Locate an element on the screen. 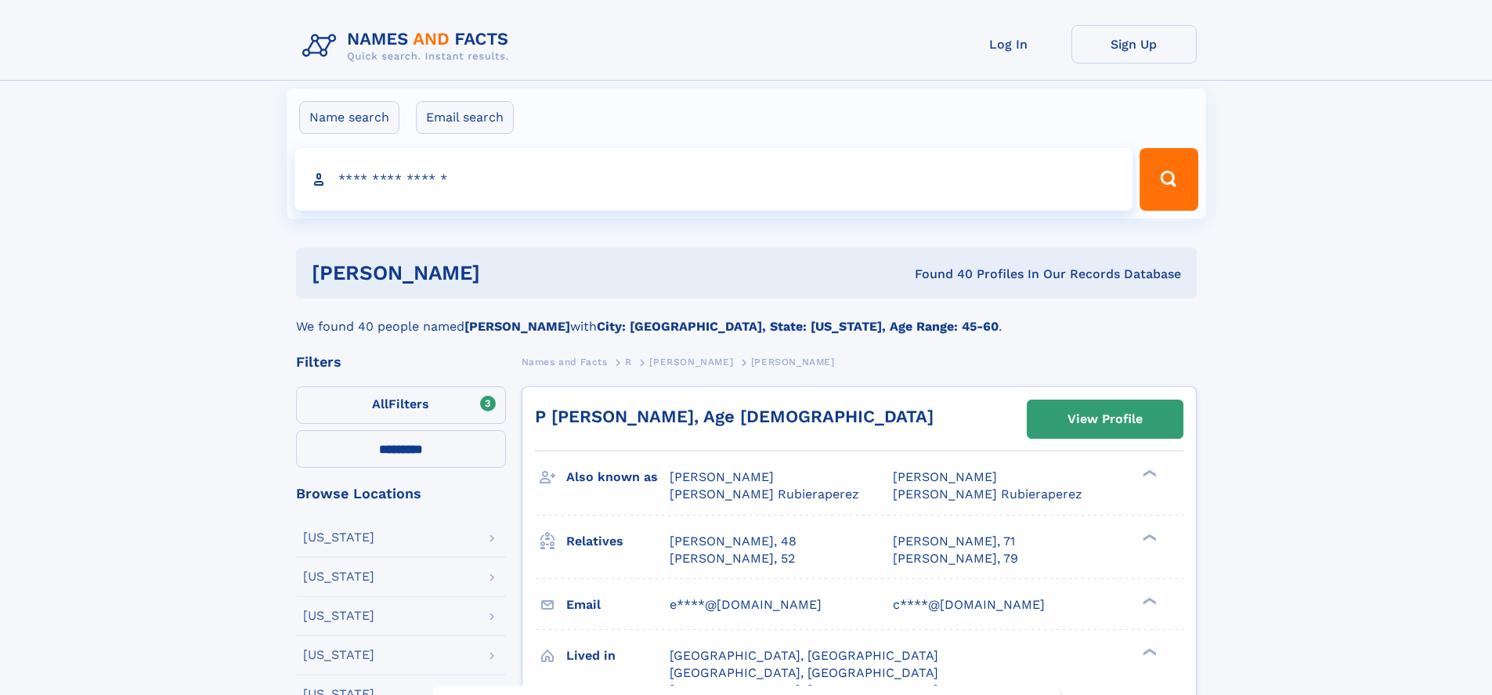  h3: Email is located at coordinates (618, 605).